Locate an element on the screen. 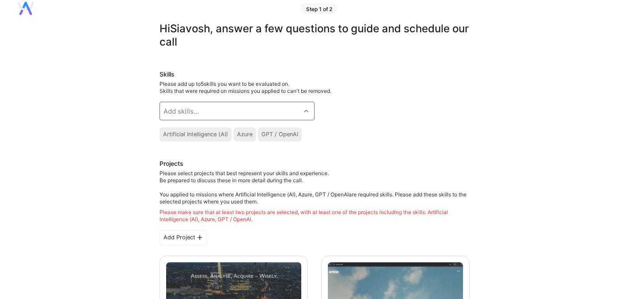  i: icon PlusBlackFlat is located at coordinates (200, 238).